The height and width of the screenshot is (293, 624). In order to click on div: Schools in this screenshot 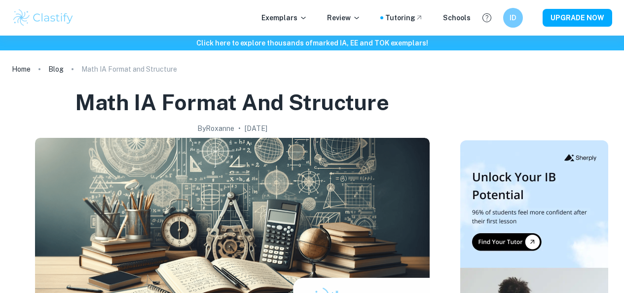, I will do `click(457, 18)`.